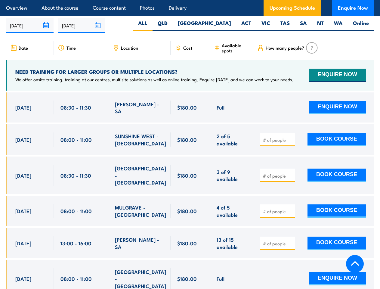 Image resolution: width=380 pixels, height=289 pixels. What do you see at coordinates (265, 25) in the screenshot?
I see `label: VIC` at bounding box center [265, 25].